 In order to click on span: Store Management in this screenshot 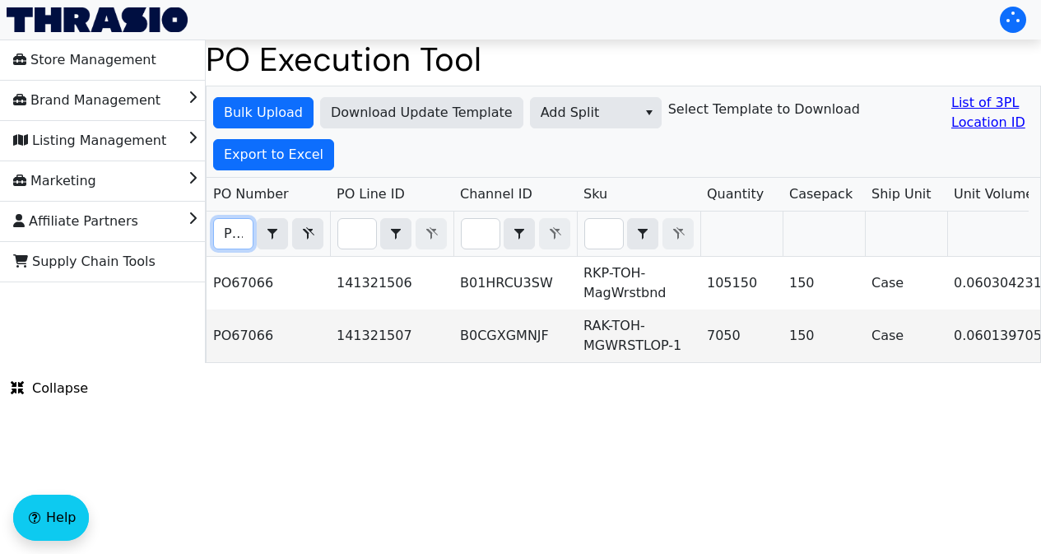, I will do `click(85, 60)`.